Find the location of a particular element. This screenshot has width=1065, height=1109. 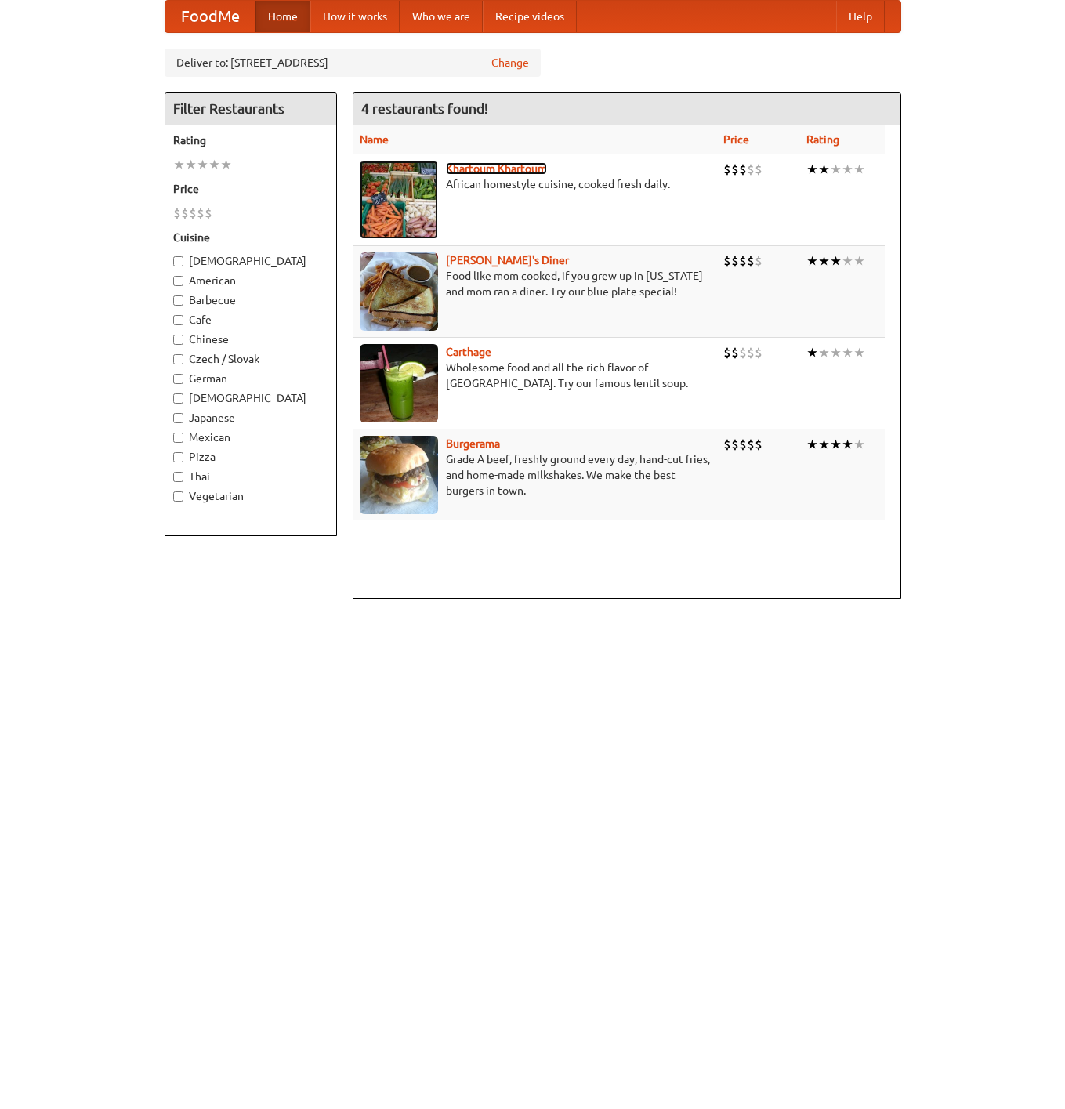

label: Chinese is located at coordinates (251, 339).